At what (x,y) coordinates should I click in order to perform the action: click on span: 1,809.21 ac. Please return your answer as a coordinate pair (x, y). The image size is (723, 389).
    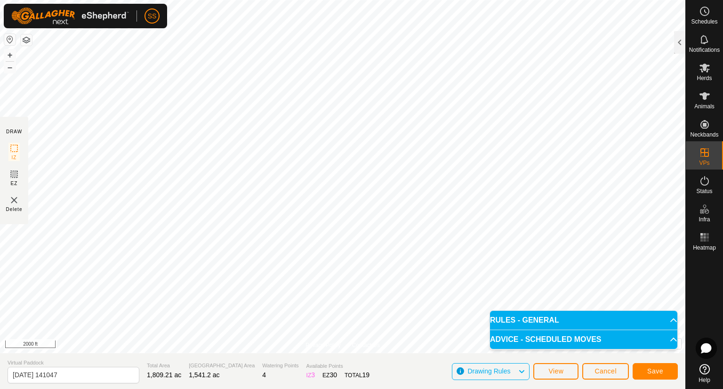
    Looking at the image, I should click on (164, 375).